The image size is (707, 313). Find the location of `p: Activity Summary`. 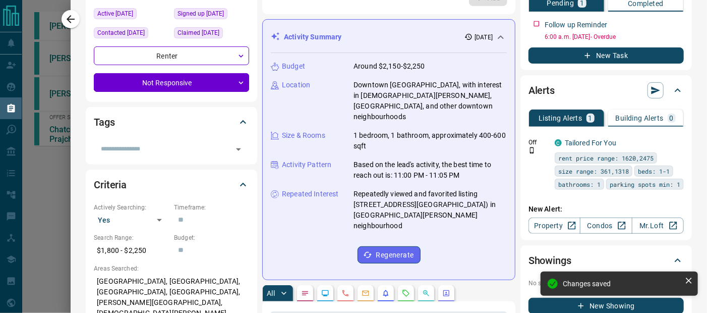

p: Activity Summary is located at coordinates (313, 37).